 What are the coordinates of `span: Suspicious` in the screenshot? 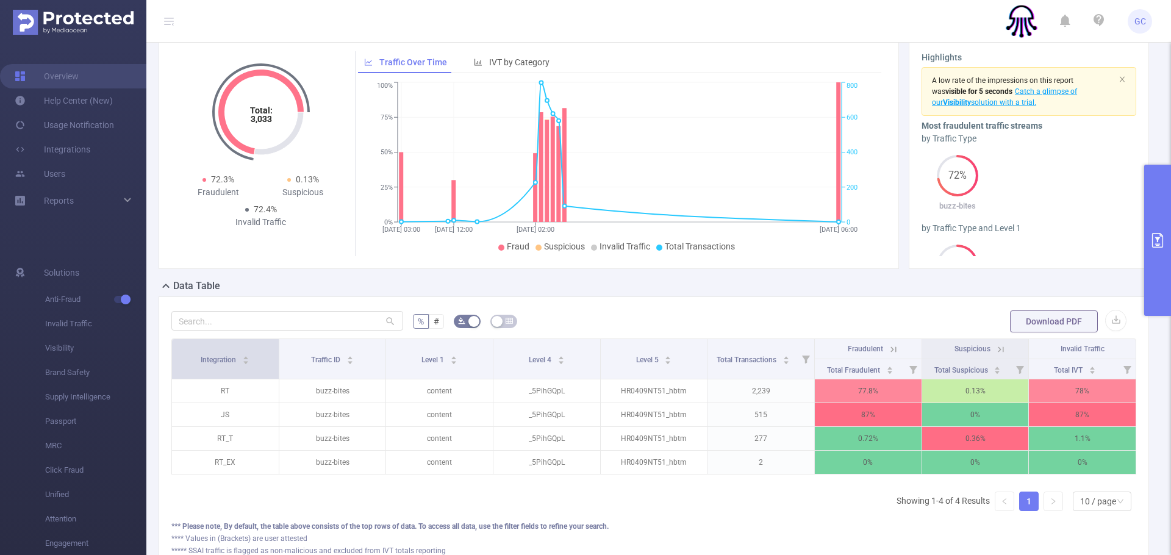 It's located at (972, 349).